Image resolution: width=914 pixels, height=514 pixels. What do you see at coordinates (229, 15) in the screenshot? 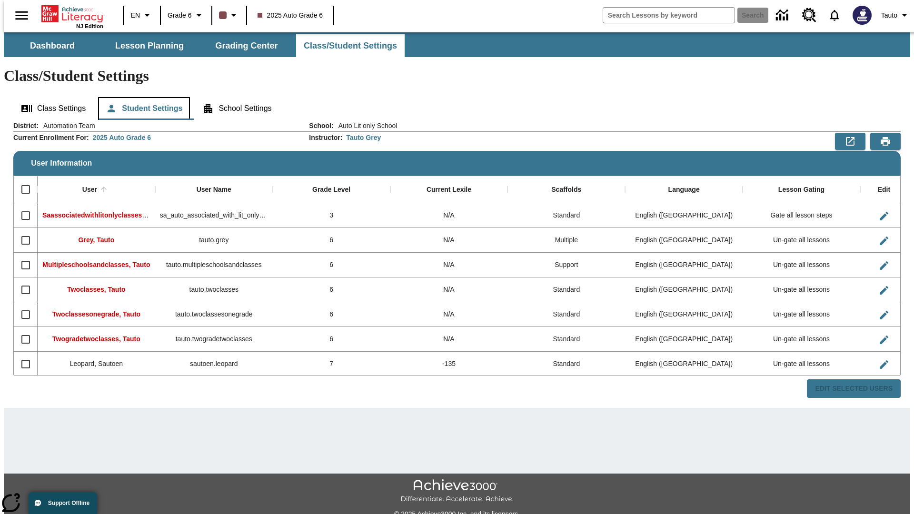
I see `button: Class color is dark brown. Change class color` at bounding box center [229, 15].